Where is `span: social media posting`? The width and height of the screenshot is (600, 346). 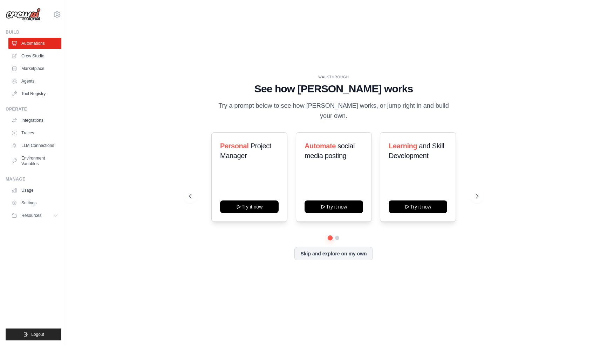
span: social media posting is located at coordinates (329, 151).